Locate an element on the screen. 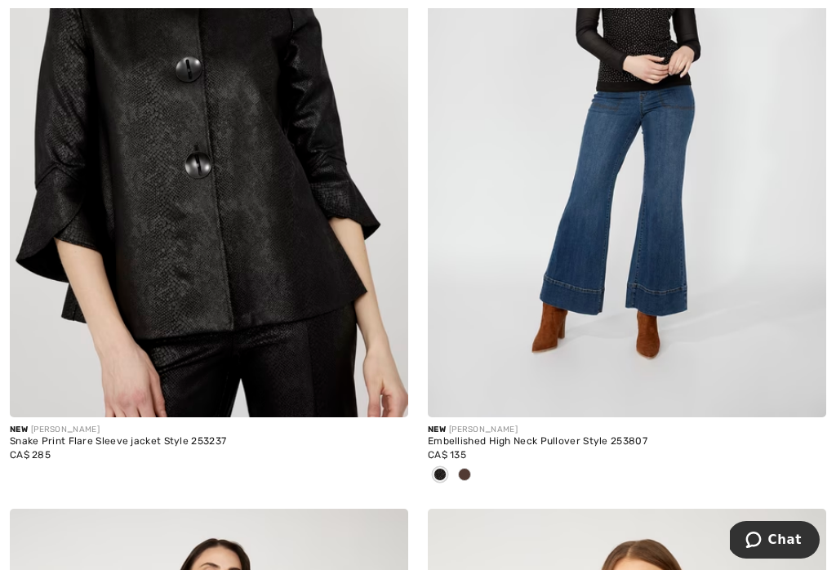 Image resolution: width=836 pixels, height=570 pixels. div: Black is located at coordinates (440, 475).